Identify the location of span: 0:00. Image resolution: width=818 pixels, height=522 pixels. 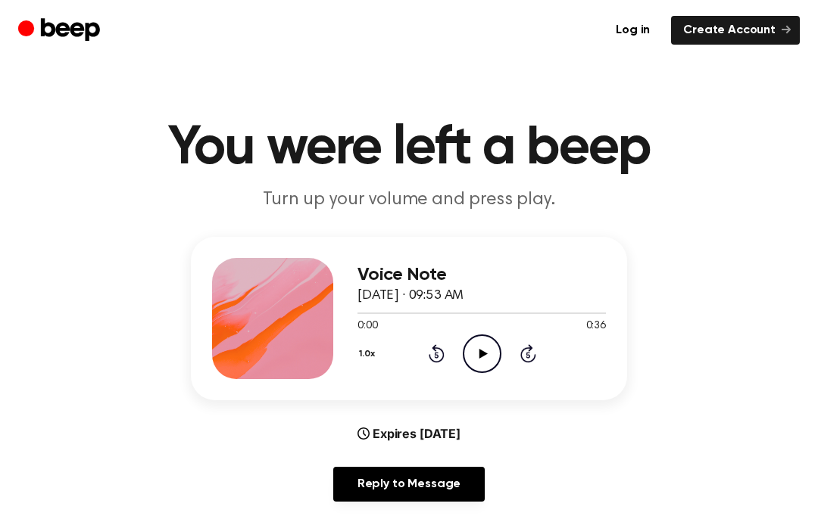
(367, 326).